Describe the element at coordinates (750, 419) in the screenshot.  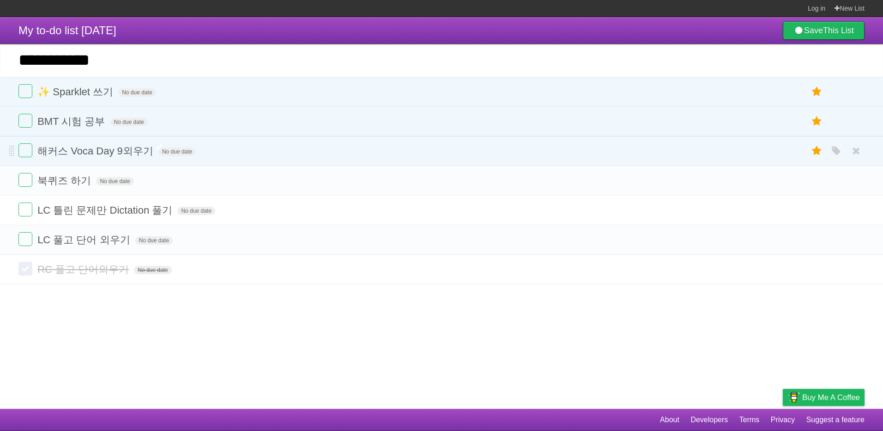
I see `a: Terms` at that location.